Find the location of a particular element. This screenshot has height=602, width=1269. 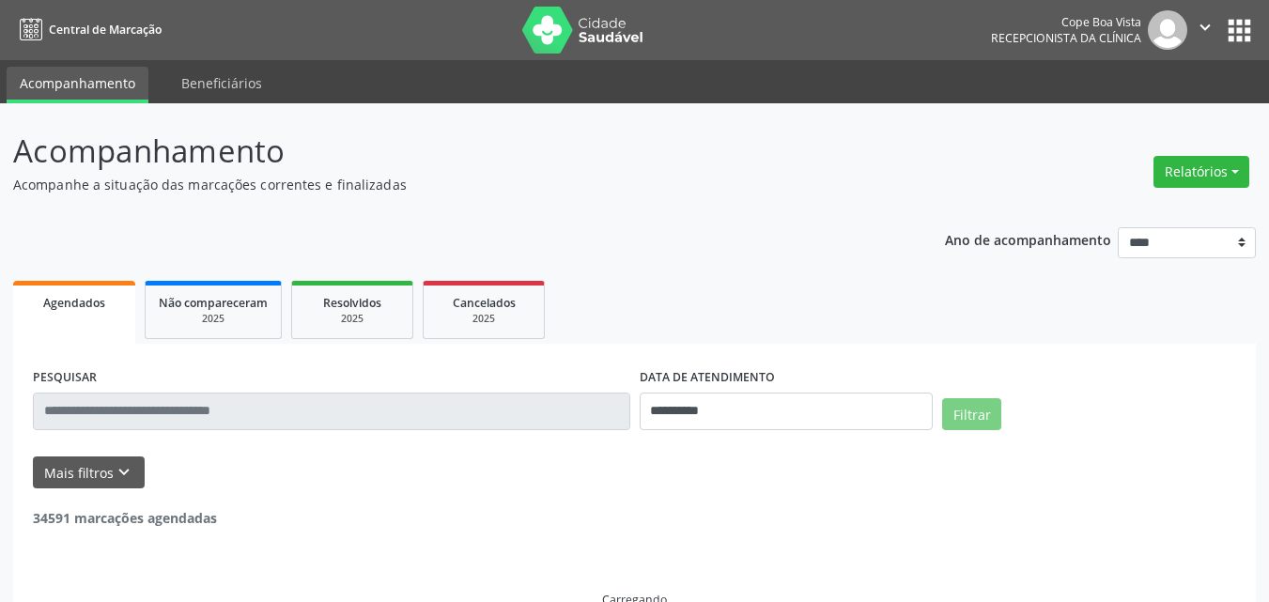

p: Acompanhe a situação das marcações correntes e finalizadas is located at coordinates (448, 184).